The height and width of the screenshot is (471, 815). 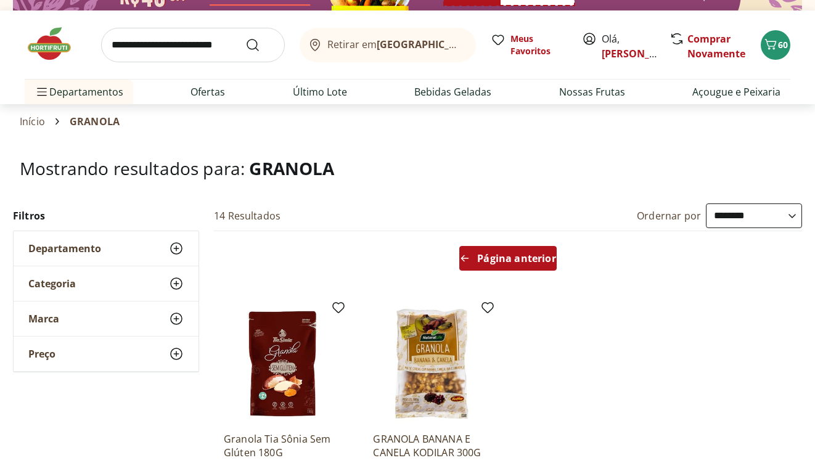 I want to click on img: GRANOLA BANANA E CANELA KODILAR 300G, so click(x=431, y=364).